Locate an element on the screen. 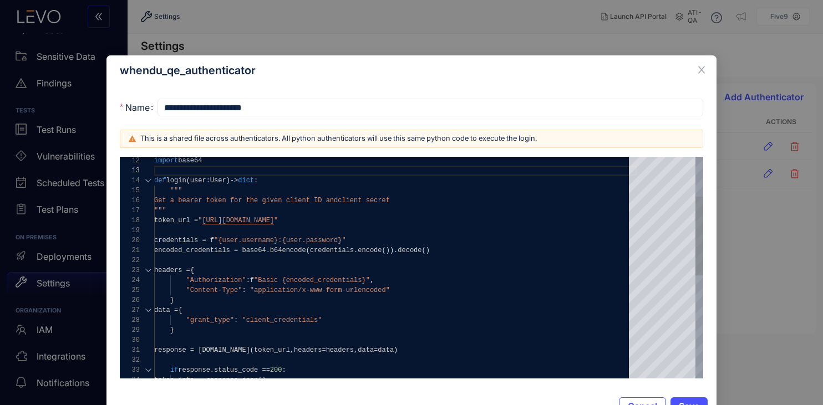 Image resolution: width=823 pixels, height=405 pixels. span: response.status_code == is located at coordinates (224, 370).